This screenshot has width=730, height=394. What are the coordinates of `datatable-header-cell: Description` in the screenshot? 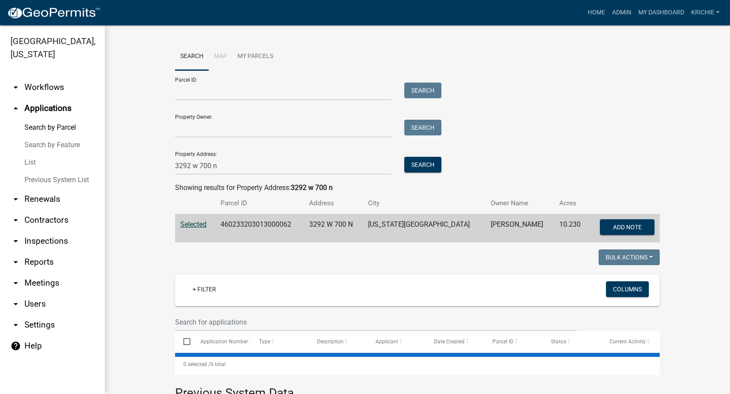 It's located at (338, 342).